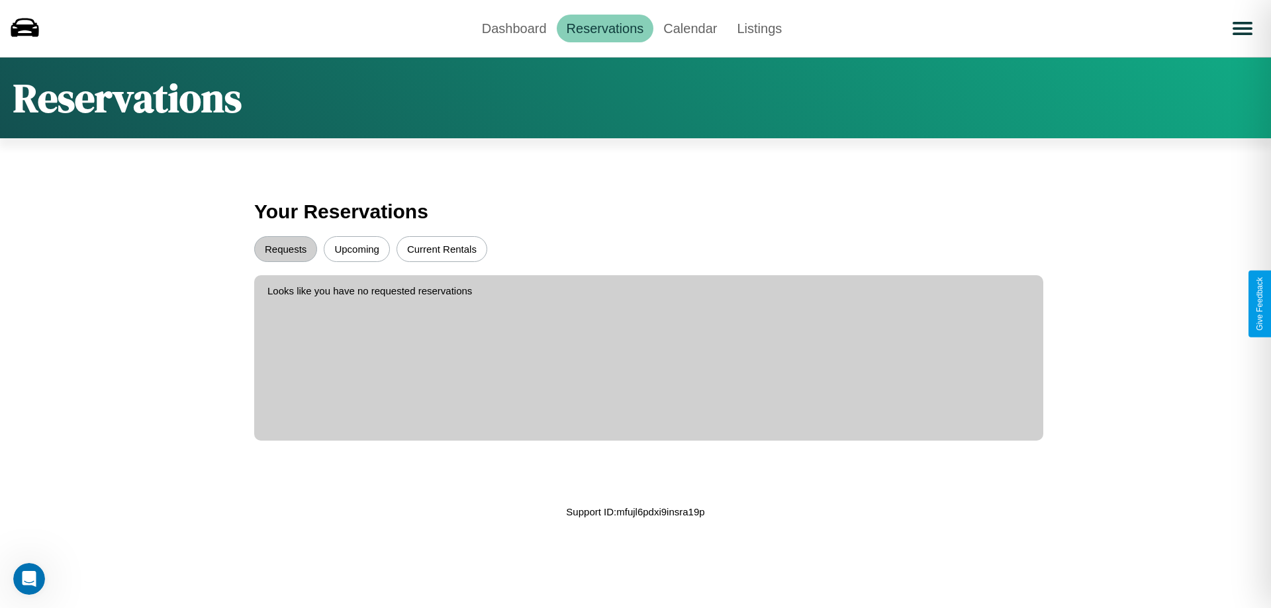  What do you see at coordinates (1260, 304) in the screenshot?
I see `div: Give Feedback` at bounding box center [1260, 304].